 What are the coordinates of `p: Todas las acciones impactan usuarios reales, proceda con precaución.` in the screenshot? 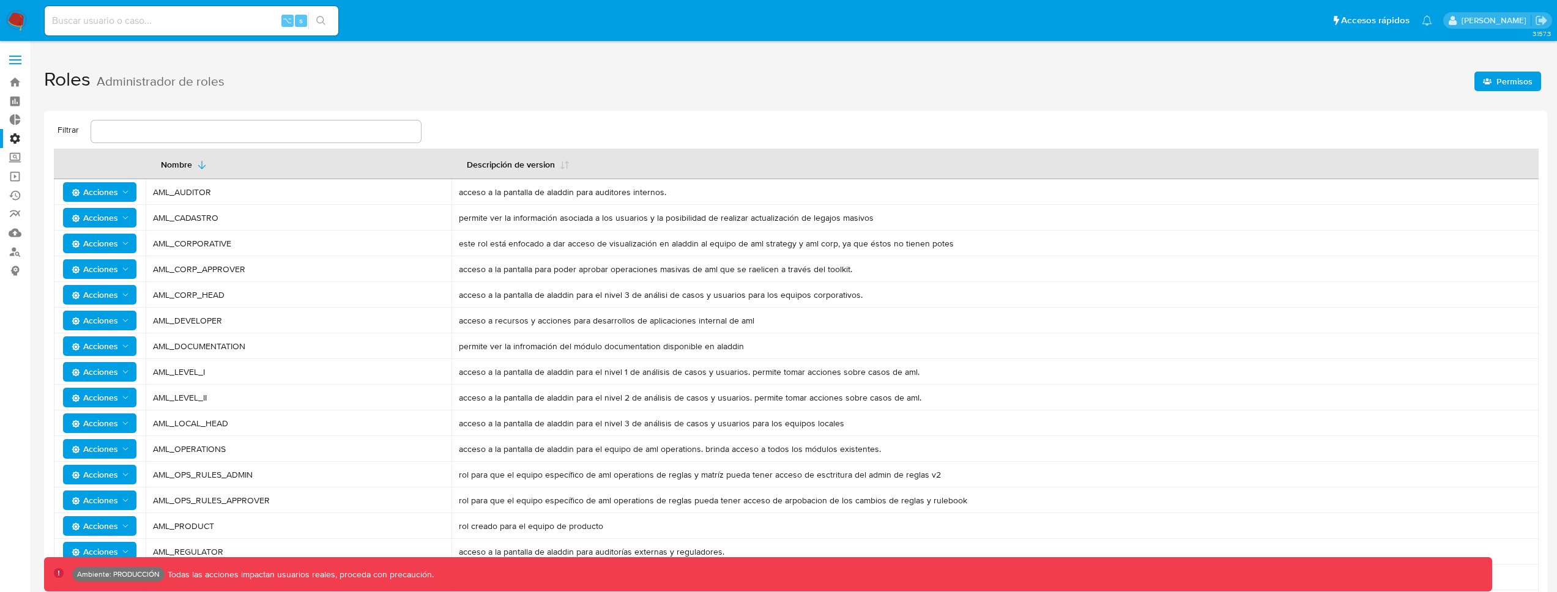 It's located at (299, 574).